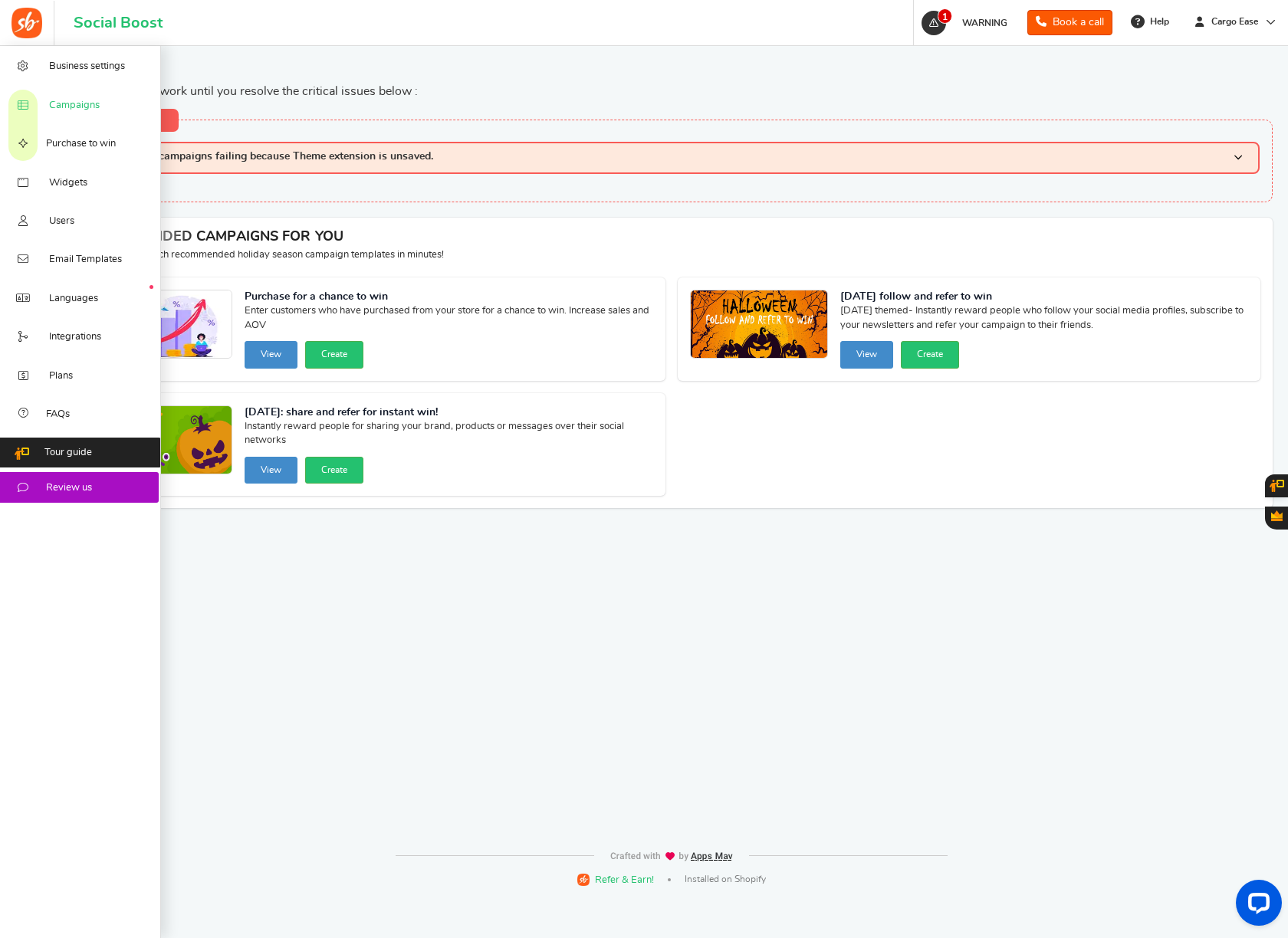 Image resolution: width=1288 pixels, height=938 pixels. Describe the element at coordinates (945, 16) in the screenshot. I see `span: 1` at that location.